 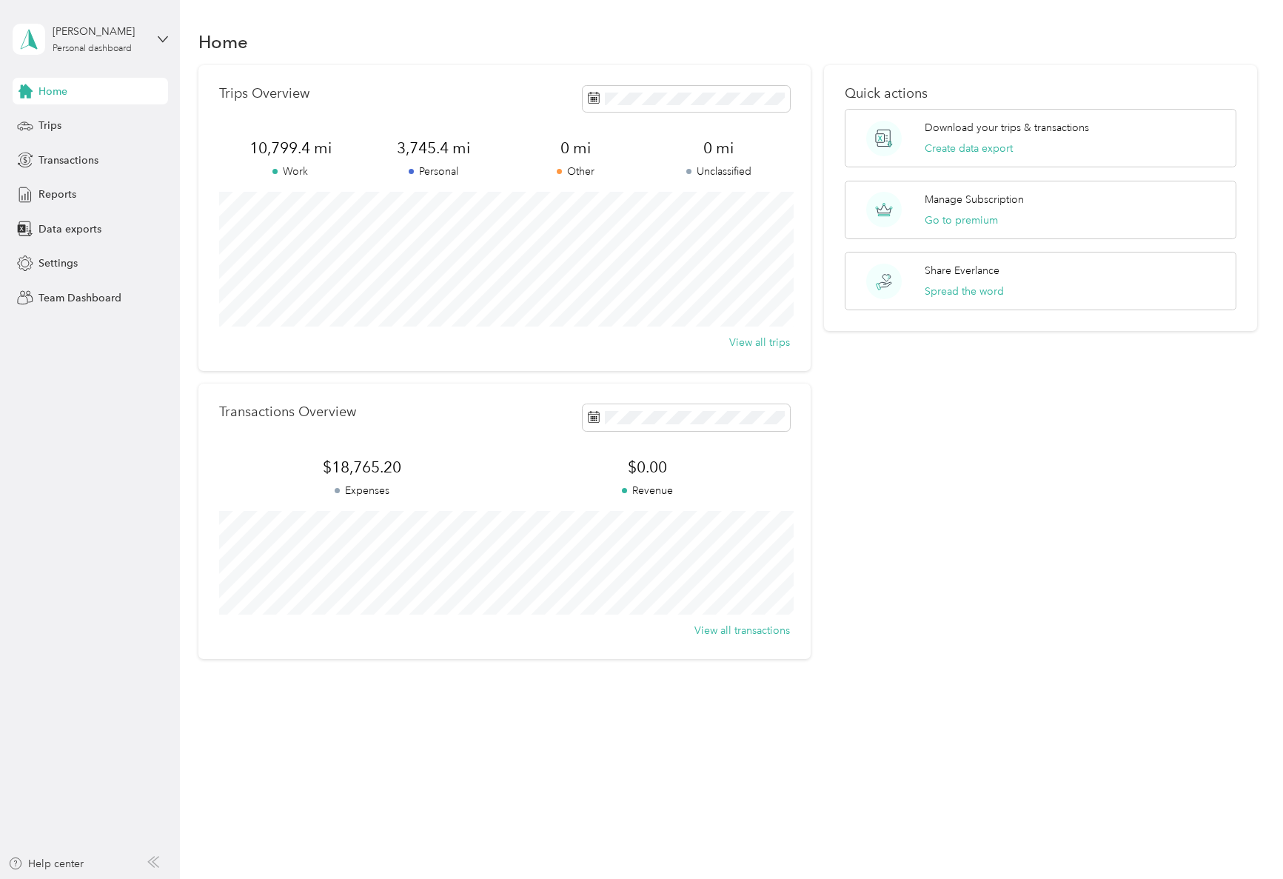 What do you see at coordinates (53, 91) in the screenshot?
I see `span: Home` at bounding box center [53, 91].